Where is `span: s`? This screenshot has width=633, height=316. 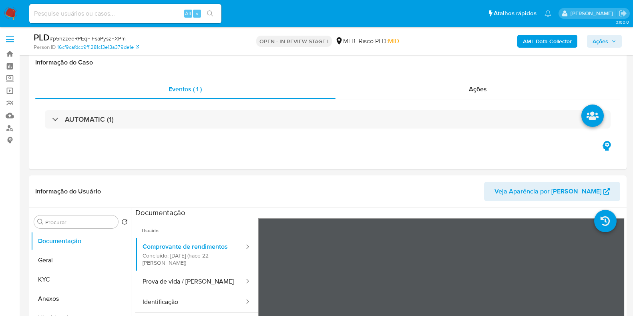
span: s is located at coordinates (197, 13).